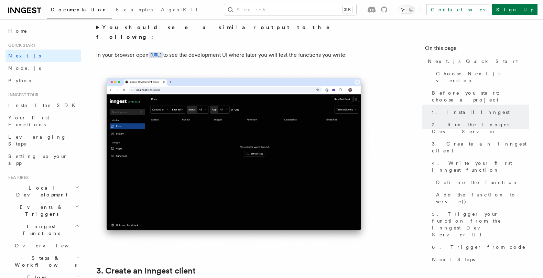 This screenshot has height=278, width=543. I want to click on span: Leveraging Steps, so click(37, 140).